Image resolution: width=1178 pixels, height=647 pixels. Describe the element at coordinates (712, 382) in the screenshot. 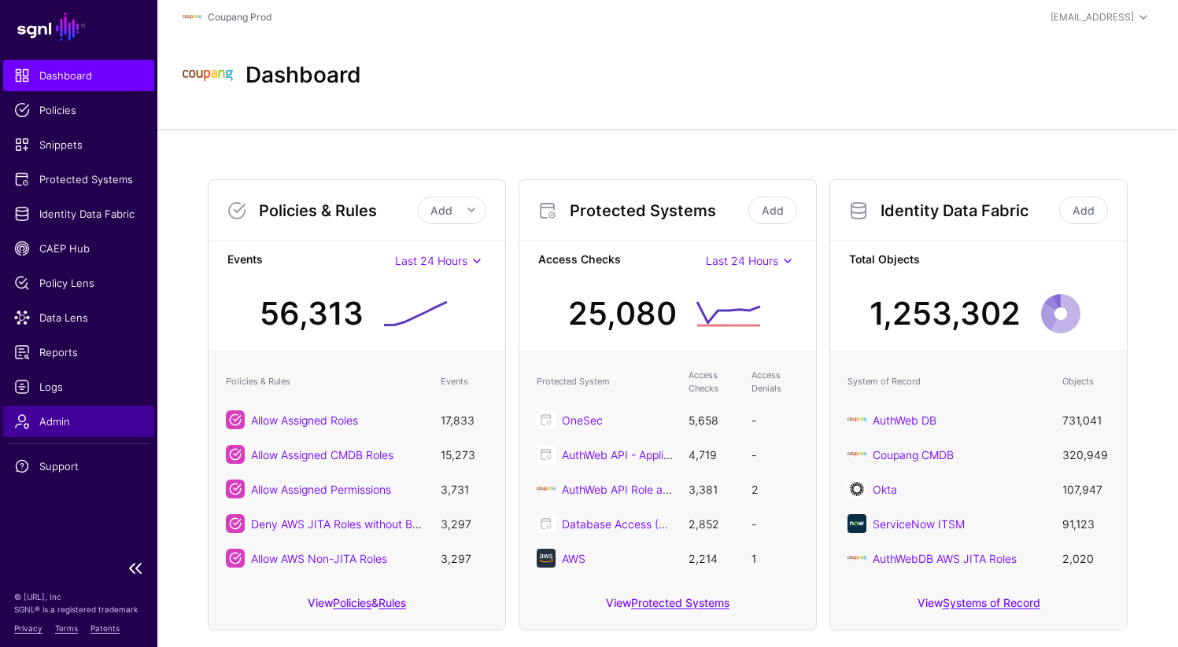

I see `th: Access Checks` at that location.